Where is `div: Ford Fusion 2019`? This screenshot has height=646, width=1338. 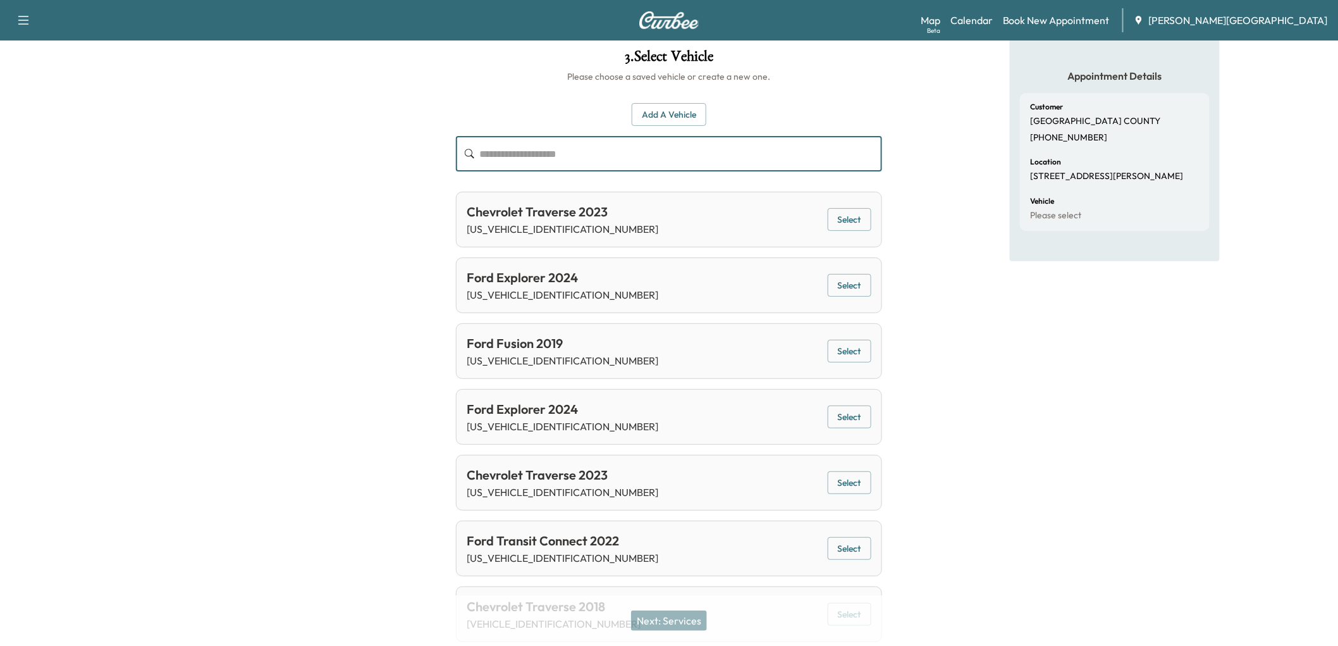
div: Ford Fusion 2019 is located at coordinates (562, 343).